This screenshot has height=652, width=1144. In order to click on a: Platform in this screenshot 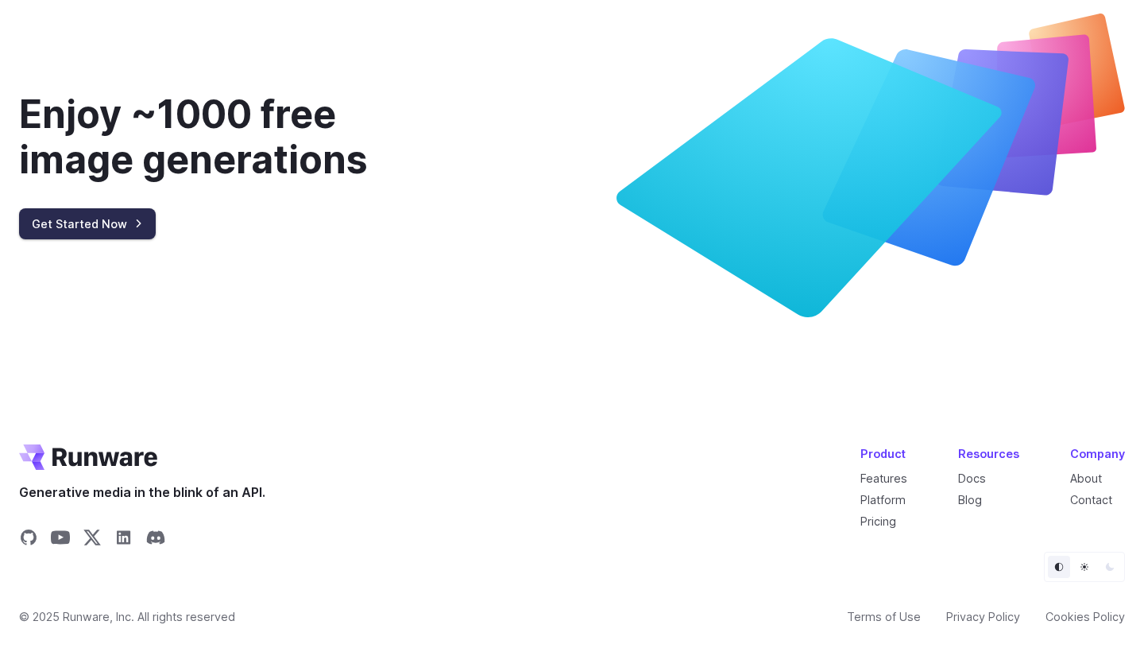, I will do `click(883, 499)`.